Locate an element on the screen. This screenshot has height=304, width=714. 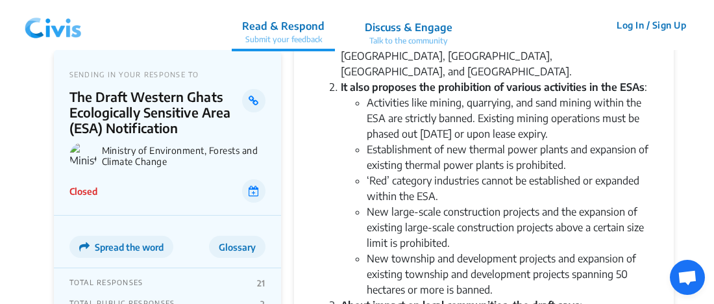
p: Read & Respond is located at coordinates (283, 26).